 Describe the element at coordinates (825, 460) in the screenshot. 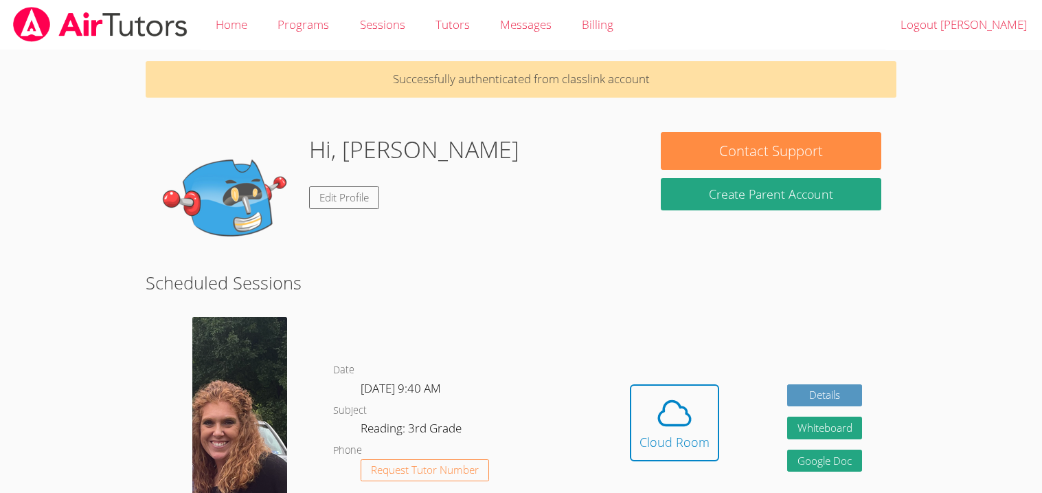

I see `a: Google Doc` at that location.